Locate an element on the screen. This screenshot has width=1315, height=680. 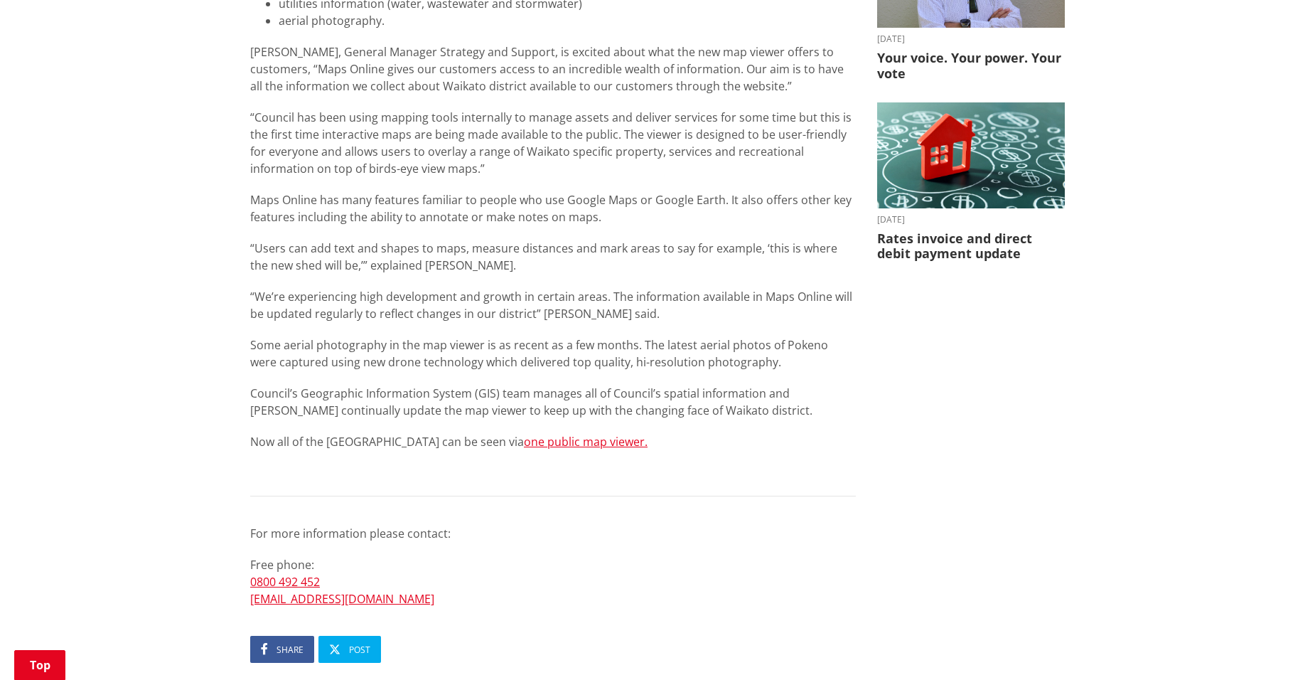
p: Free phone: is located at coordinates (553, 582).